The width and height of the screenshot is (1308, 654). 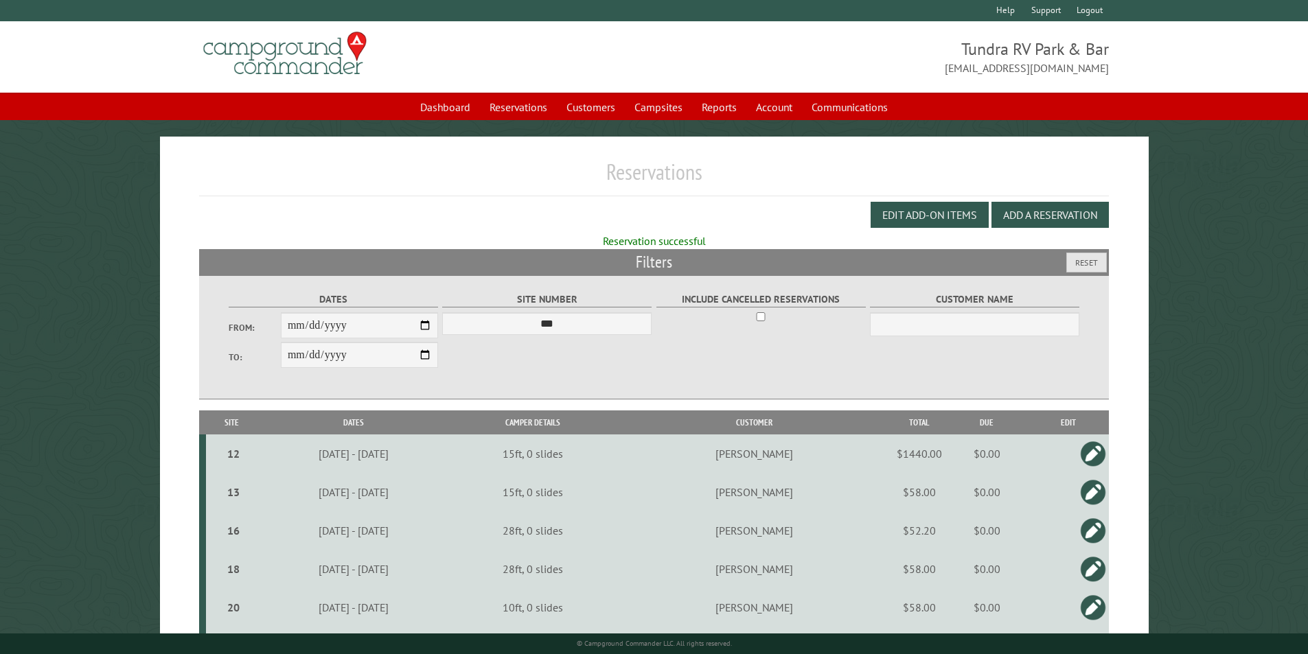 I want to click on button: Add a Reservation, so click(x=1050, y=215).